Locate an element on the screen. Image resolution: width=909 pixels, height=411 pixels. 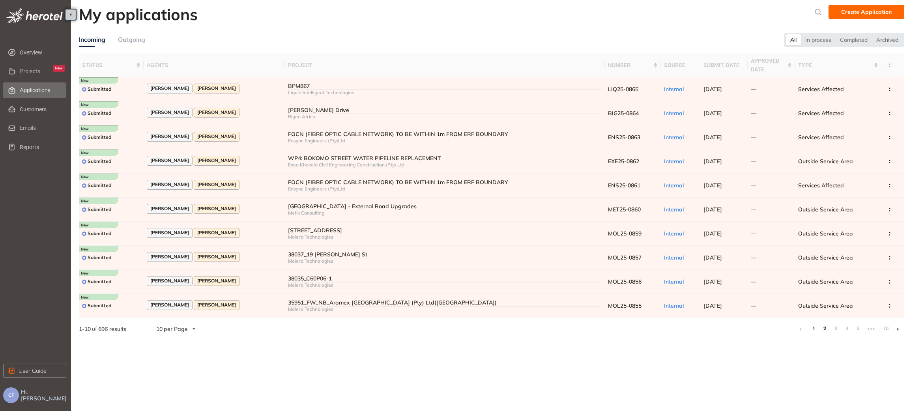
span: type is located at coordinates (836, 65).